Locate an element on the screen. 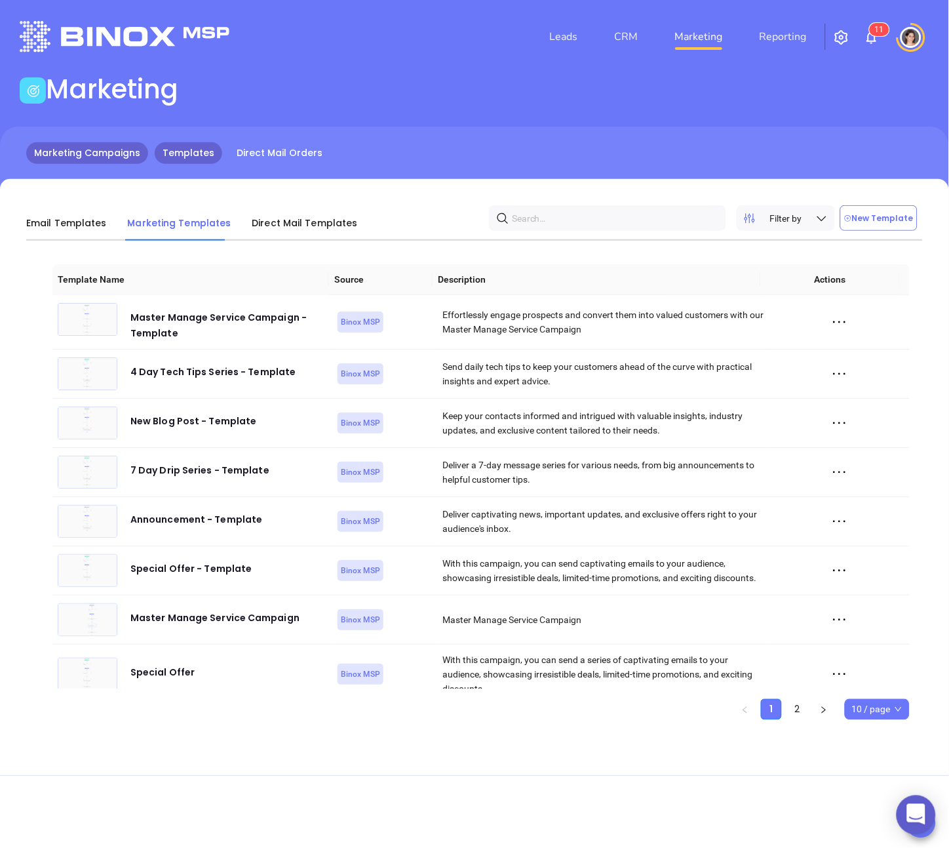 The width and height of the screenshot is (949, 848). span: 10 / page is located at coordinates (877, 709).